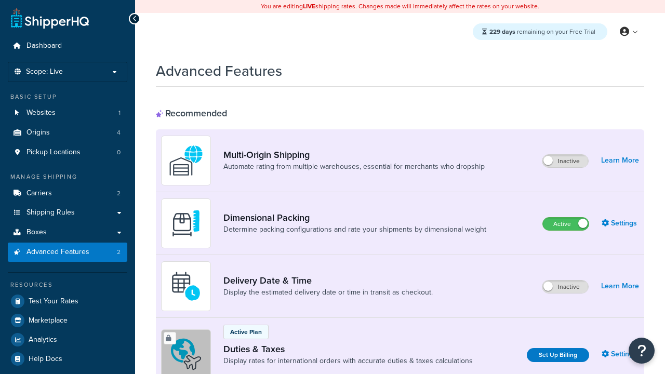 The height and width of the screenshot is (374, 665). I want to click on img: gfkeb5ejjkALwAAAABJRU5ErkJggg==, so click(186, 286).